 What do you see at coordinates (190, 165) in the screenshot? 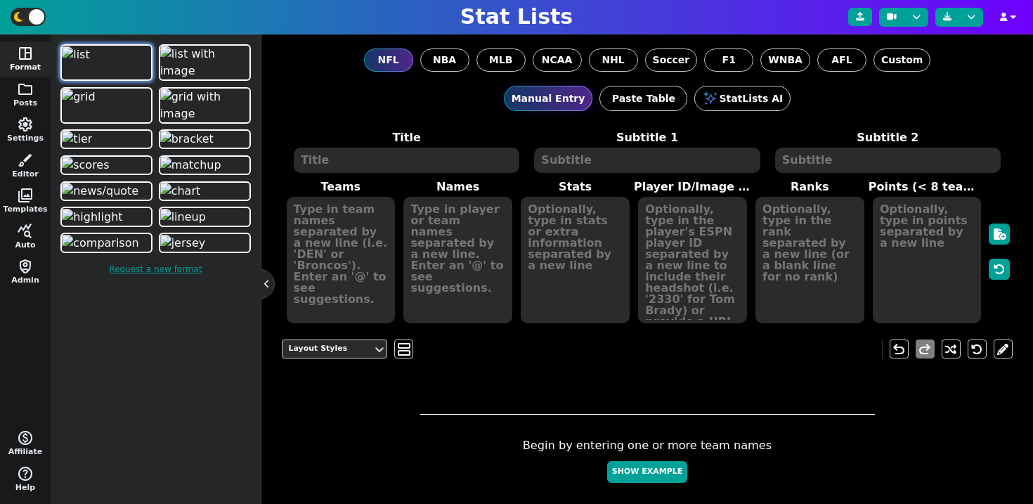
I see `img: matchup` at bounding box center [190, 165].